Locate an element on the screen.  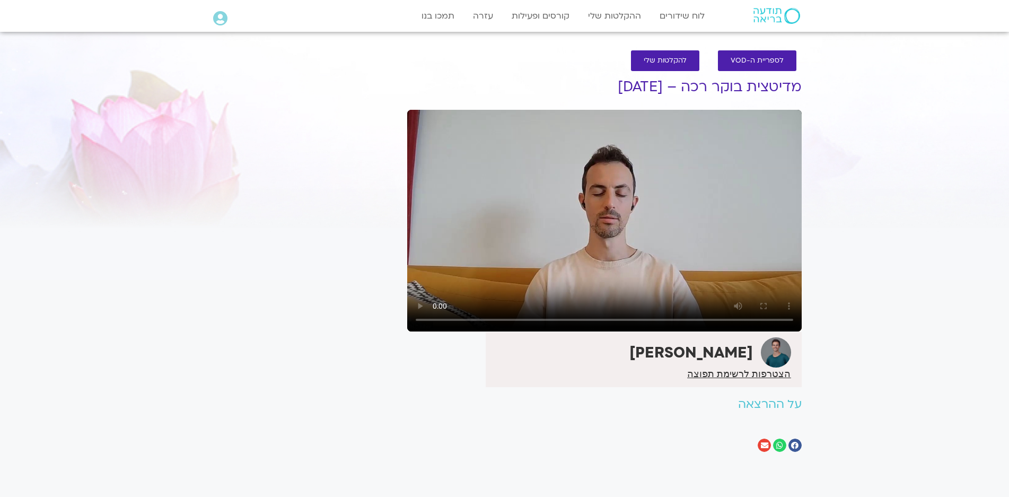
a: הצטרפות לרשימת תפוצה is located at coordinates (738, 374).